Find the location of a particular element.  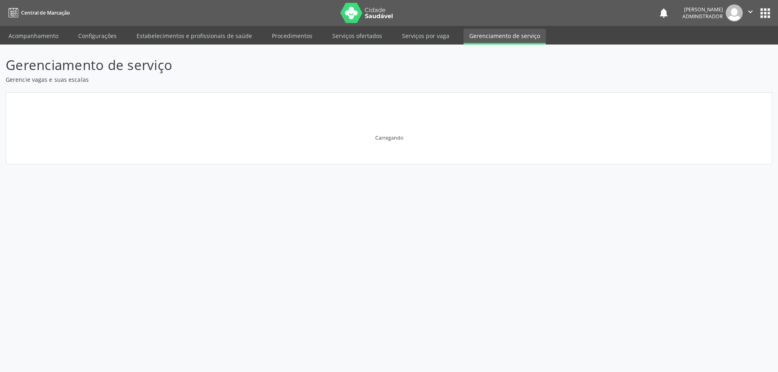

p: Gerenciamento de serviço is located at coordinates (274, 65).